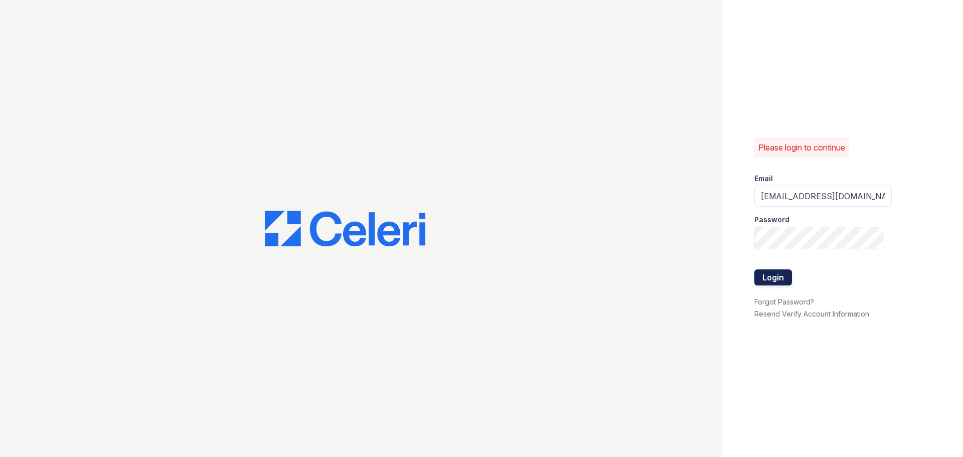 The image size is (963, 457). What do you see at coordinates (811, 313) in the screenshot?
I see `a: Resend Verify Account Information` at bounding box center [811, 313].